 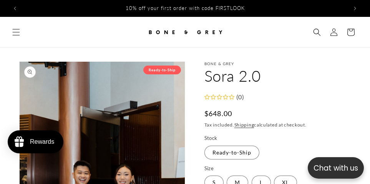 I want to click on label: Ready-to-Ship, so click(x=232, y=153).